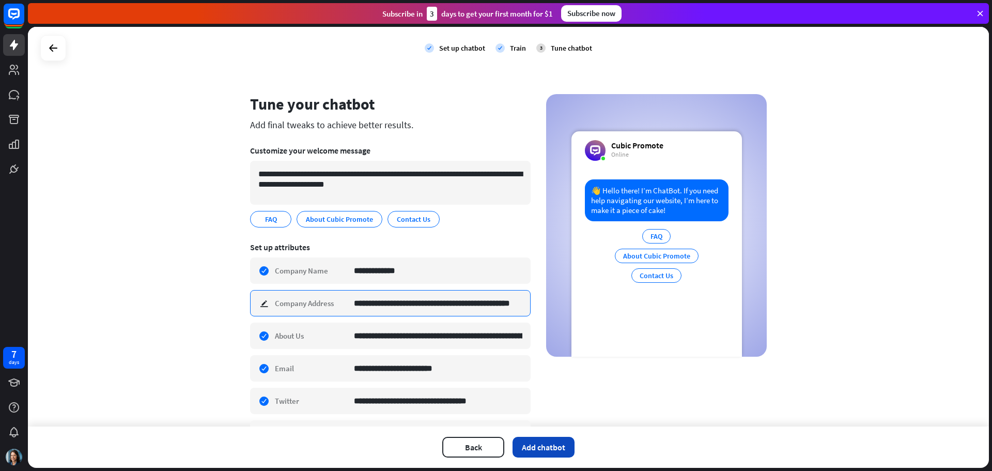 The image size is (992, 471). I want to click on div: Cubic Promote, so click(637, 145).